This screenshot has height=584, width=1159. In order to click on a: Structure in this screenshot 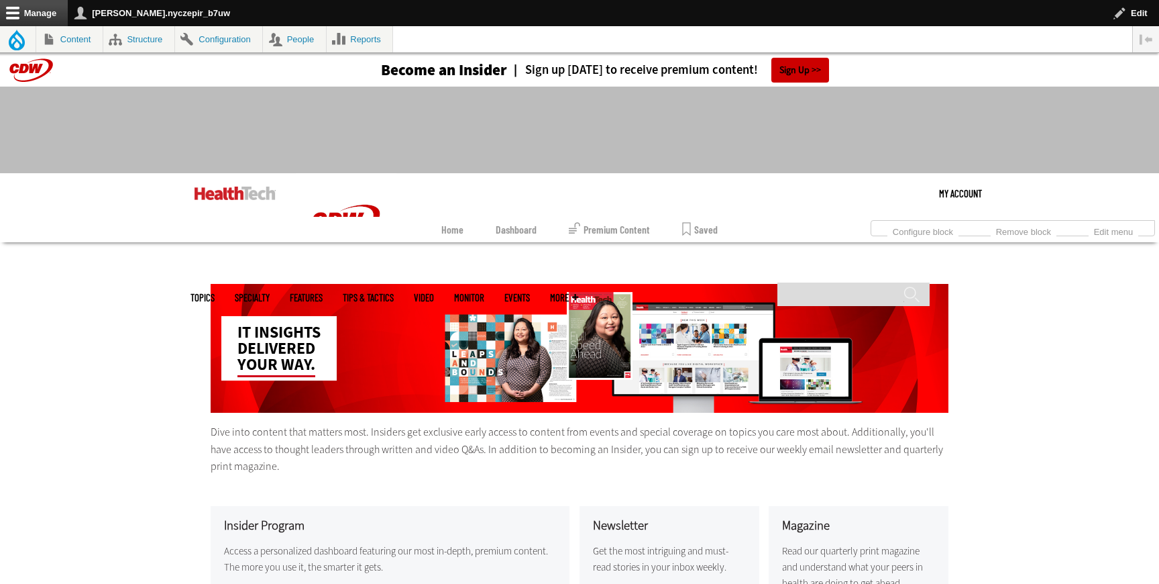, I will do `click(139, 39)`.